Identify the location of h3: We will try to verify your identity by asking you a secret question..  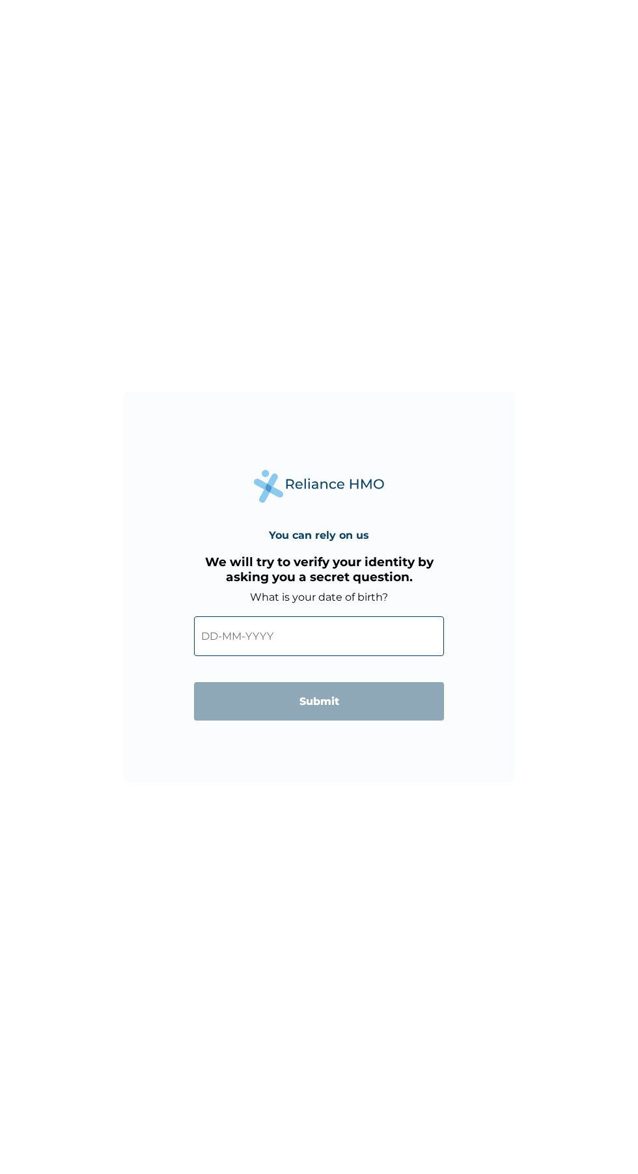
(319, 569).